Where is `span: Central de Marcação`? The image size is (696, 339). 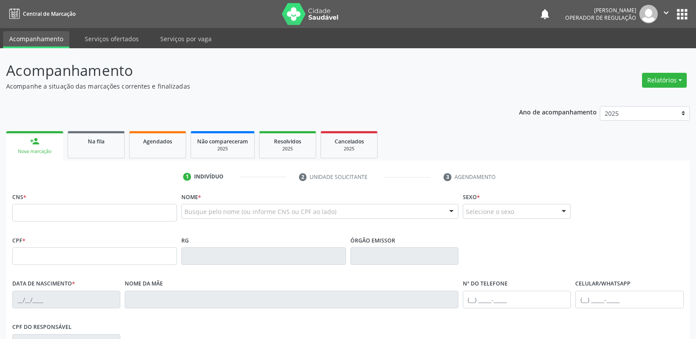 span: Central de Marcação is located at coordinates (49, 14).